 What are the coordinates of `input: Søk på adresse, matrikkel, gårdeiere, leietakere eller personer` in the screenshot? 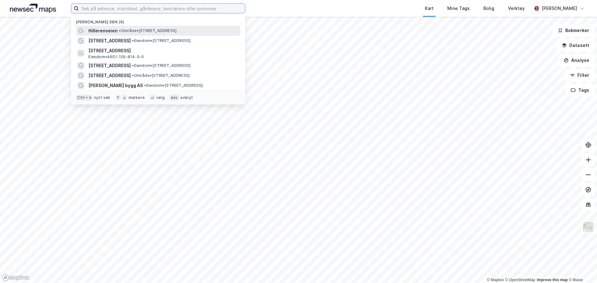 It's located at (162, 8).